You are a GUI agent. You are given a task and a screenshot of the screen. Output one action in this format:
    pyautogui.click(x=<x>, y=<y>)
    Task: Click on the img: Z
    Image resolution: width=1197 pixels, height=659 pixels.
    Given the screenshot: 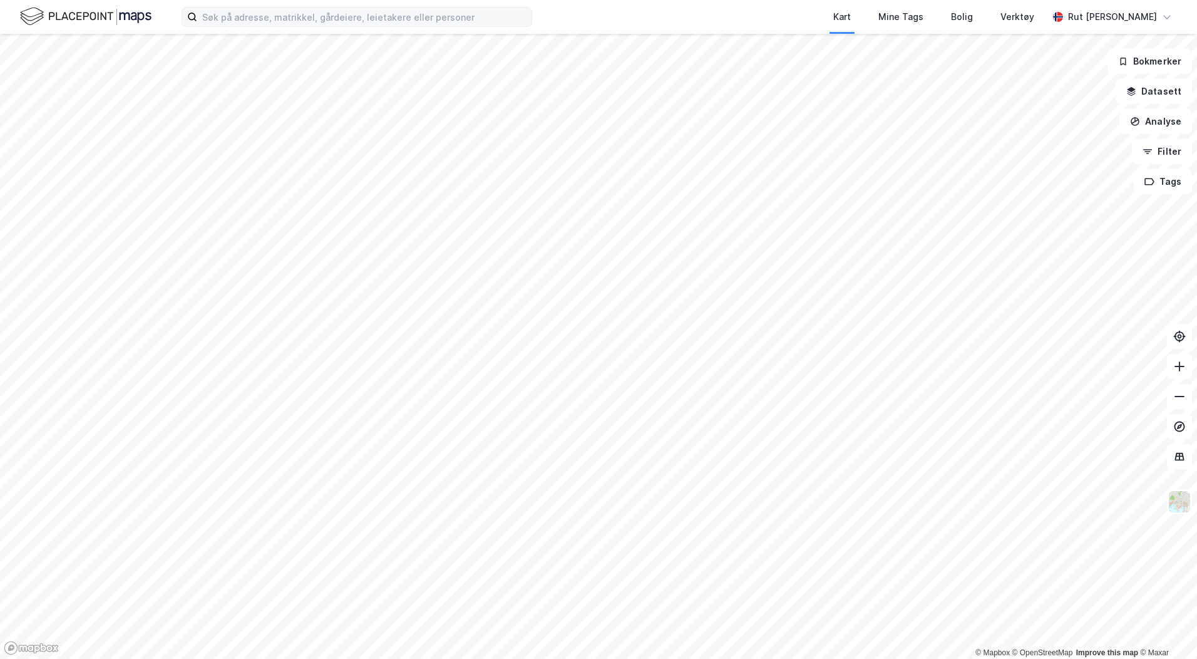 What is the action you would take?
    pyautogui.click(x=1180, y=502)
    